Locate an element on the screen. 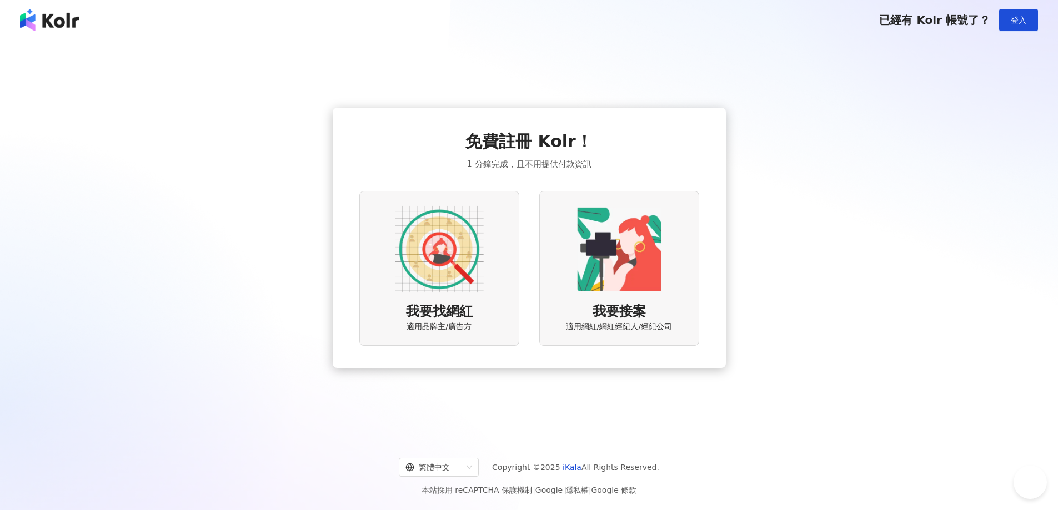  img: logo is located at coordinates (49, 20).